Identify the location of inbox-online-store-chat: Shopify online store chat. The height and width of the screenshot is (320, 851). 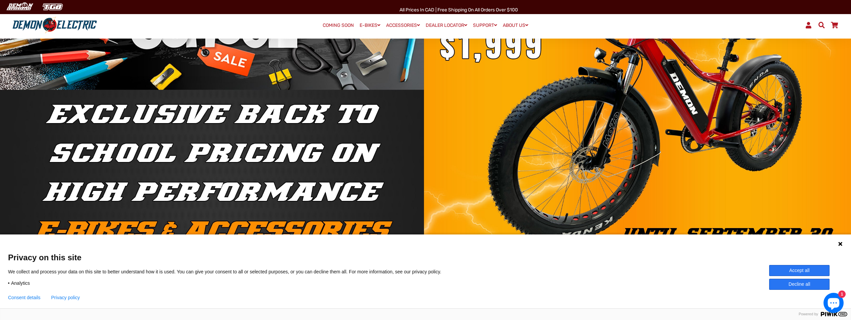
(834, 304).